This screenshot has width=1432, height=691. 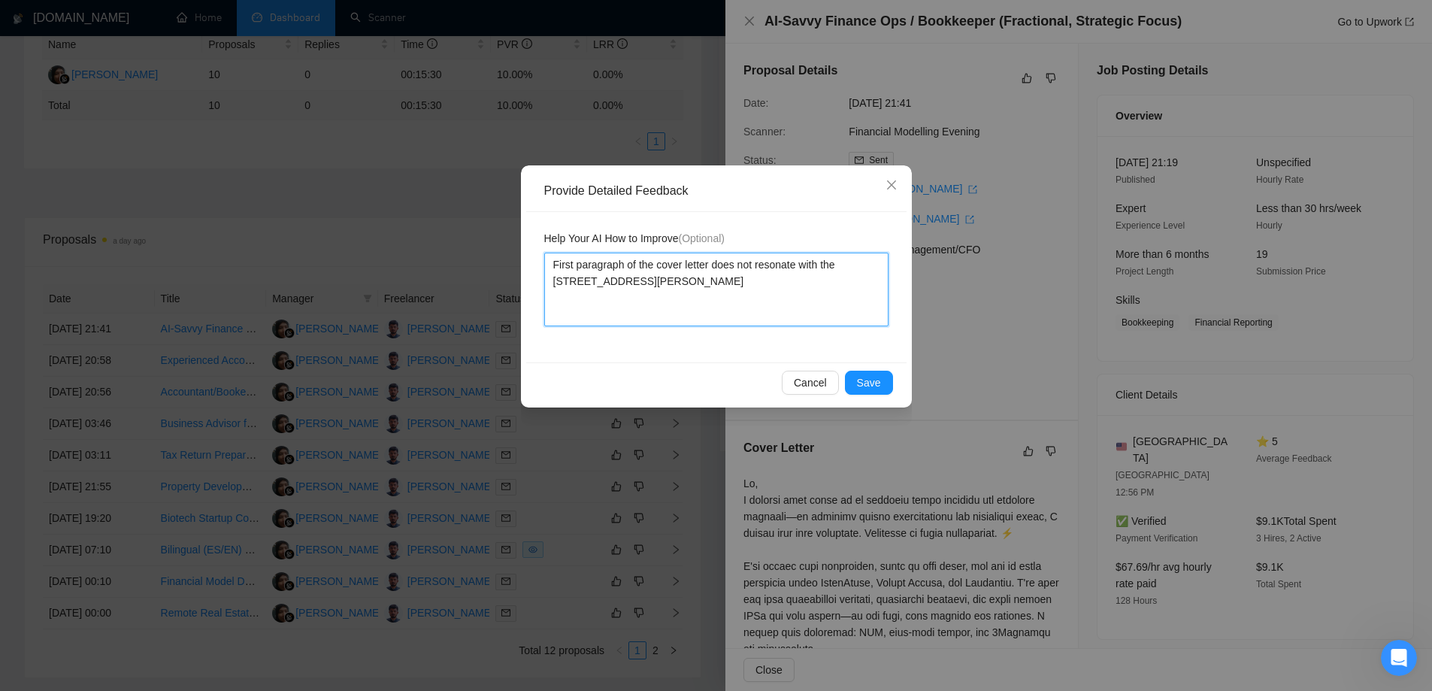 I want to click on span: close, so click(x=892, y=185).